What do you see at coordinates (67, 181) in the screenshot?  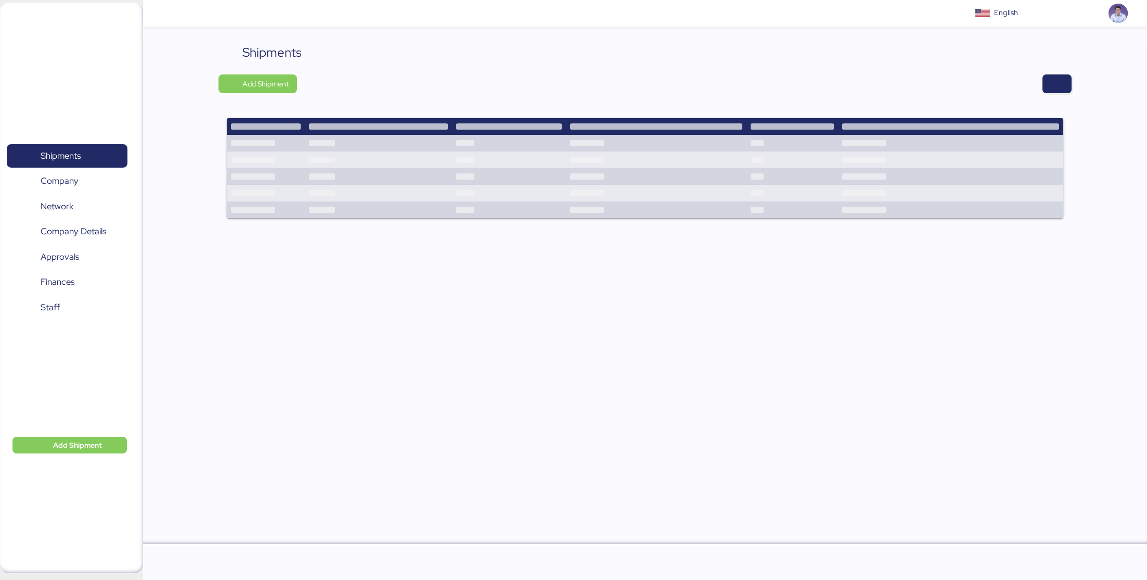 I see `a: Company` at bounding box center [67, 181].